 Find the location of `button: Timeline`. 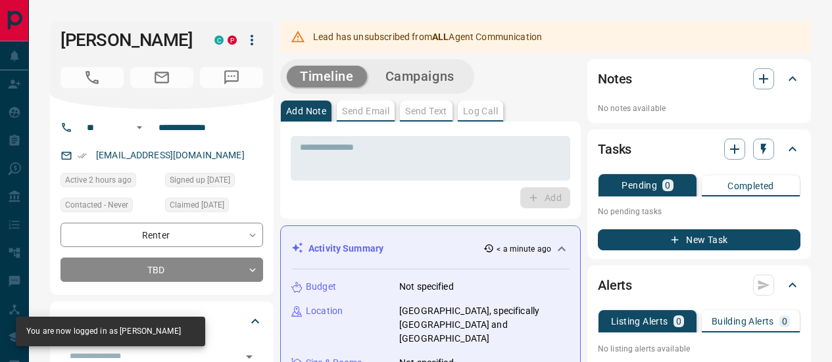

button: Timeline is located at coordinates (327, 76).